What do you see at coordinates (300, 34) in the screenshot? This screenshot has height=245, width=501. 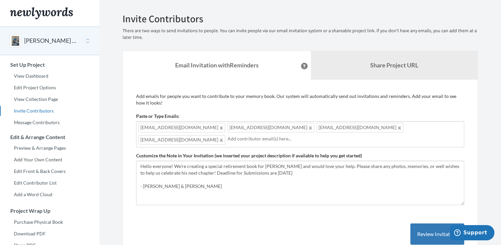 I see `p: There are two ways to send invitations to people. You can invite people via our email invitation ...` at bounding box center [300, 34].